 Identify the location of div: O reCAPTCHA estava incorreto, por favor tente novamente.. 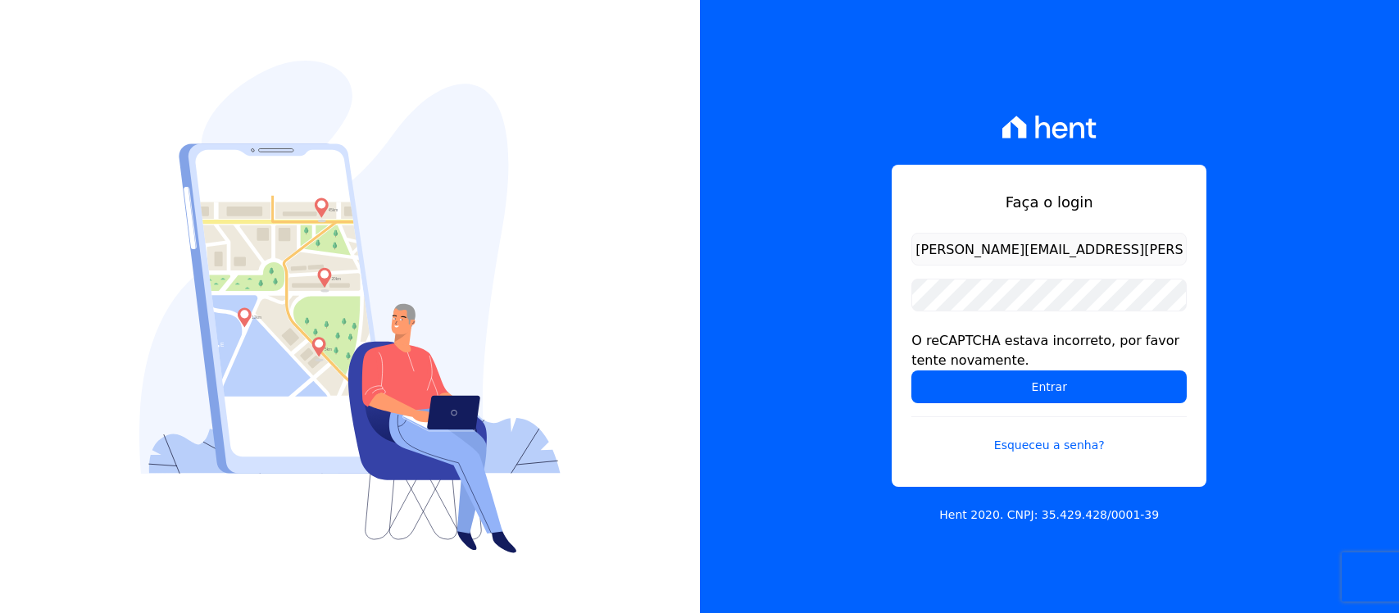
(1049, 351).